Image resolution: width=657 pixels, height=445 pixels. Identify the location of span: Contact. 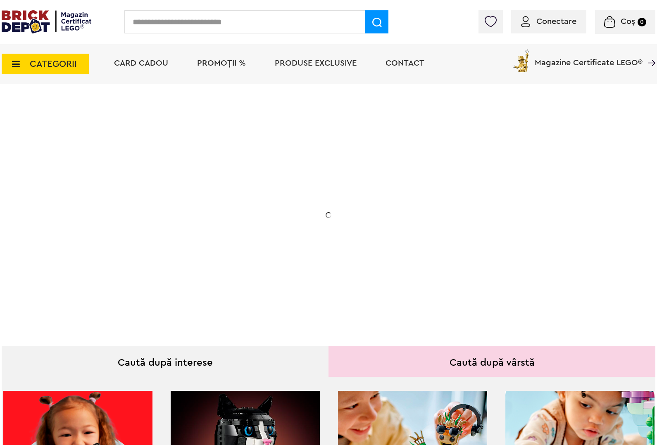
(405, 63).